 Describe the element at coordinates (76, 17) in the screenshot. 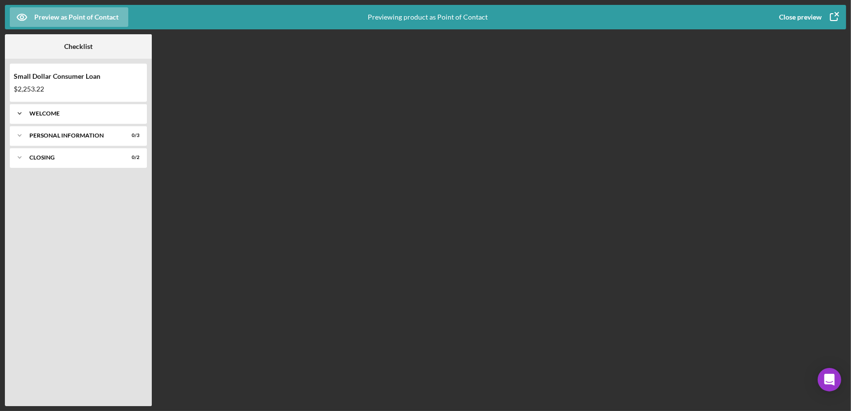

I see `div: Preview as Point of Contact` at that location.